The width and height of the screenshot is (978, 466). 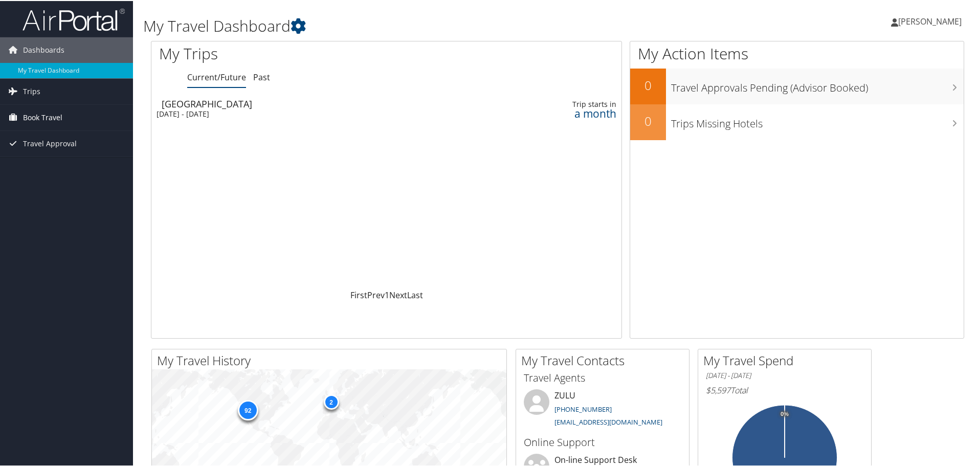 I want to click on span: Trips, so click(x=32, y=91).